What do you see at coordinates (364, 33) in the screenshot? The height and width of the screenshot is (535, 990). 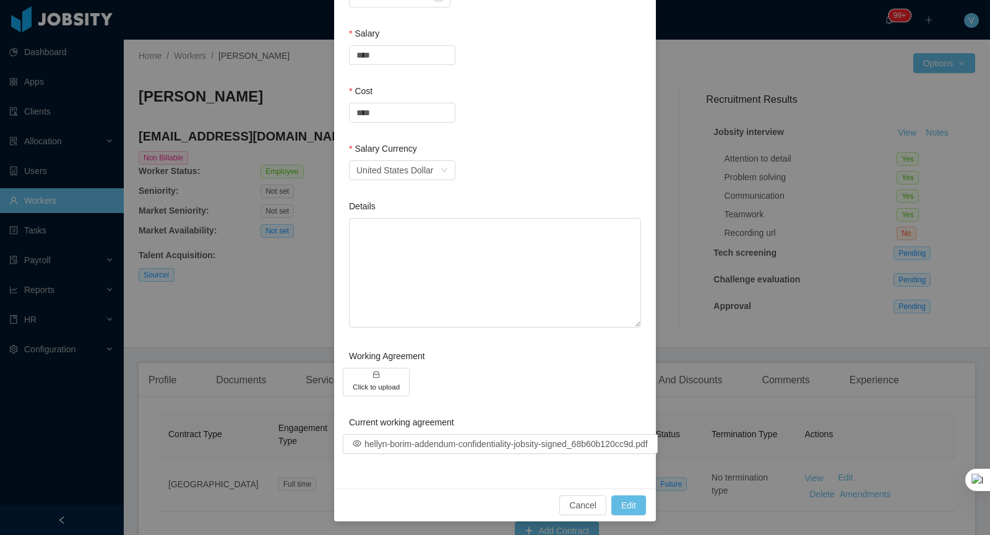 I see `label: Salary` at bounding box center [364, 33].